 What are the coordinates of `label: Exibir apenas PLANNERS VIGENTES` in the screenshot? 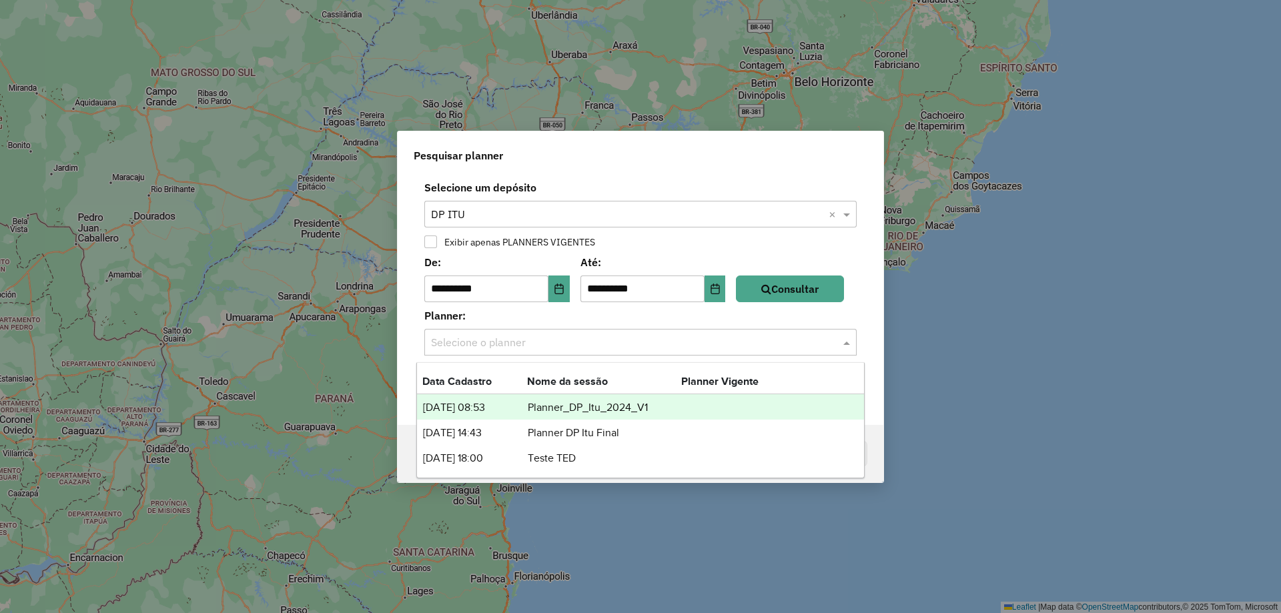 It's located at (516, 242).